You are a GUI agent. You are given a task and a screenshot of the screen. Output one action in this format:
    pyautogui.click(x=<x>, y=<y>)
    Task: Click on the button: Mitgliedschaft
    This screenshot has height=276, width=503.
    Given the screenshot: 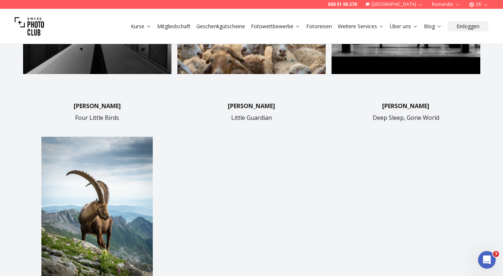 What is the action you would take?
    pyautogui.click(x=174, y=26)
    